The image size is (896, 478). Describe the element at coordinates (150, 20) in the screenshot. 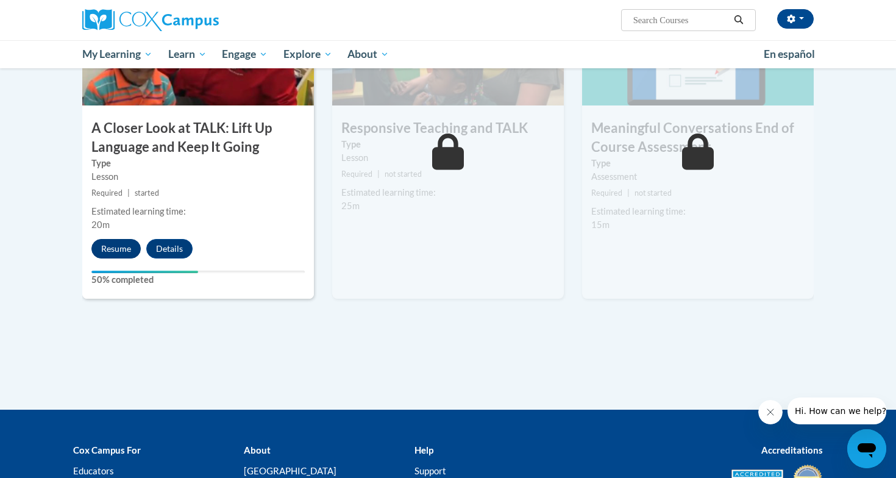

I see `img: Cox Campus` at that location.